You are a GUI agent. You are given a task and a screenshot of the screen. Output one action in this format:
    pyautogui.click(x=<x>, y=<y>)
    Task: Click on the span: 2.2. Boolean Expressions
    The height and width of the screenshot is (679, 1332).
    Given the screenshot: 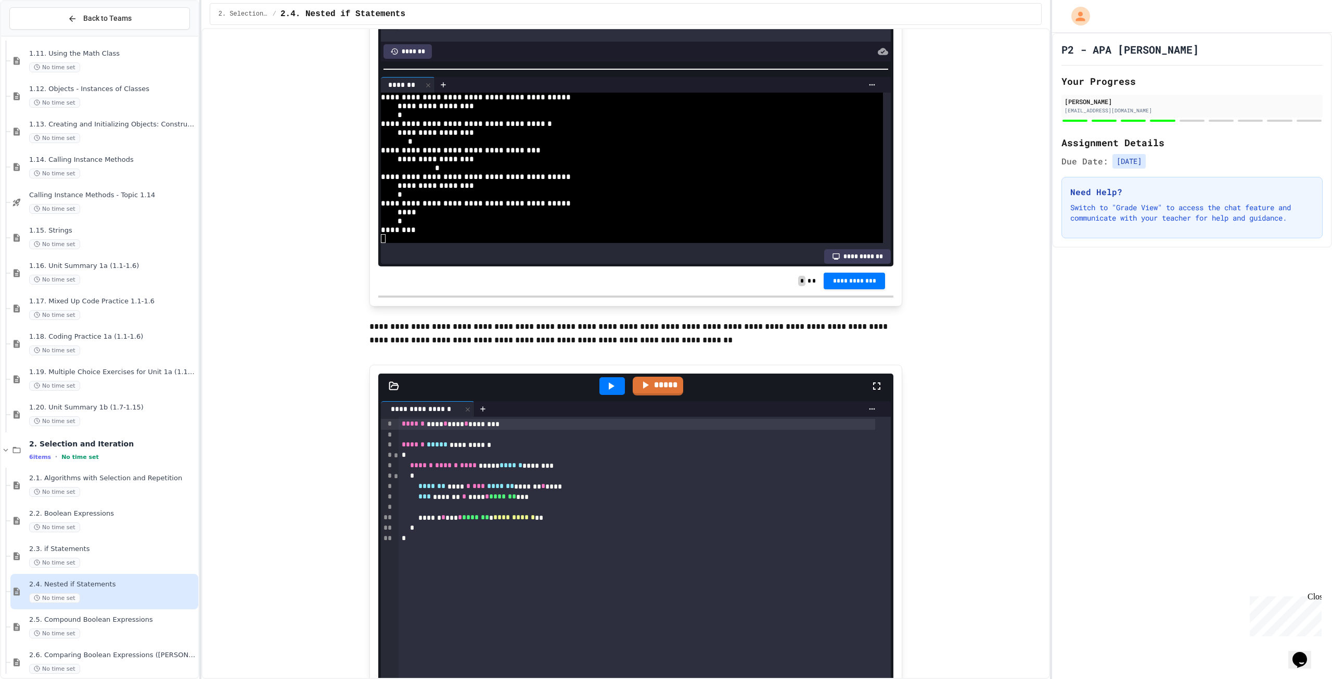 What is the action you would take?
    pyautogui.click(x=112, y=514)
    